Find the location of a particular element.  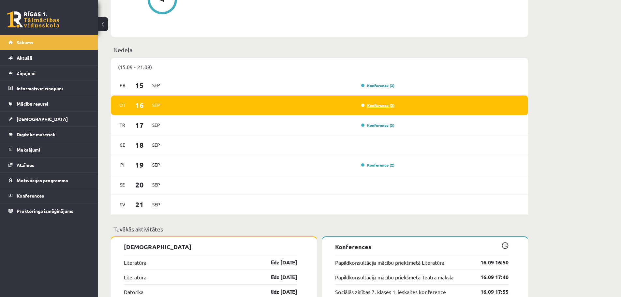

span: Sv is located at coordinates (123, 204).